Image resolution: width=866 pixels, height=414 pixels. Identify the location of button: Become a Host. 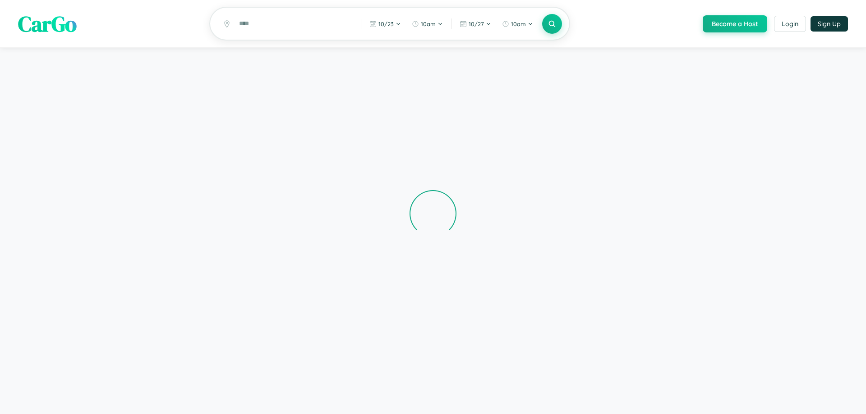
(734, 24).